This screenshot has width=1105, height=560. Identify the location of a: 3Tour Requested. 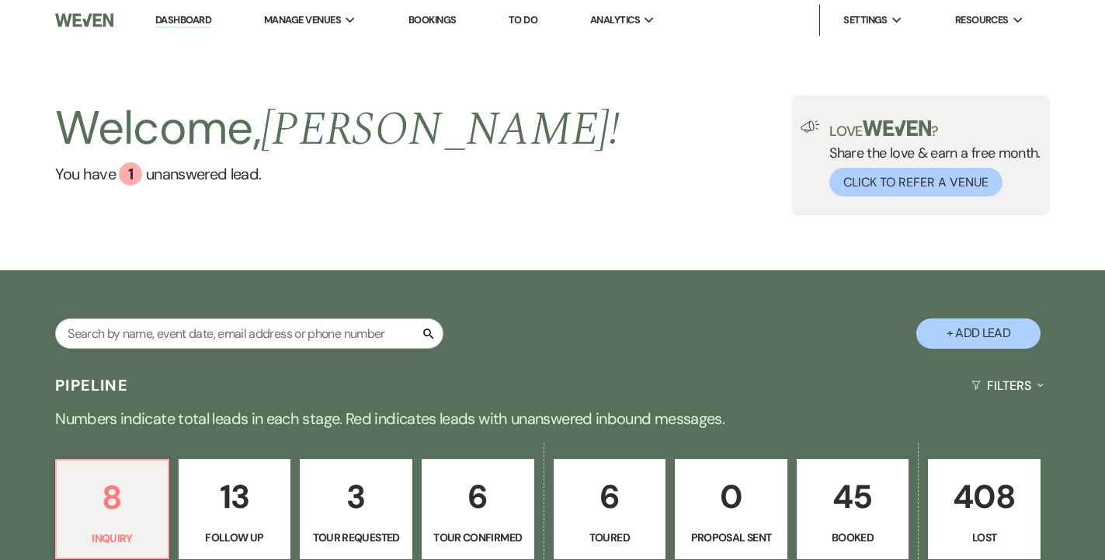
(356, 509).